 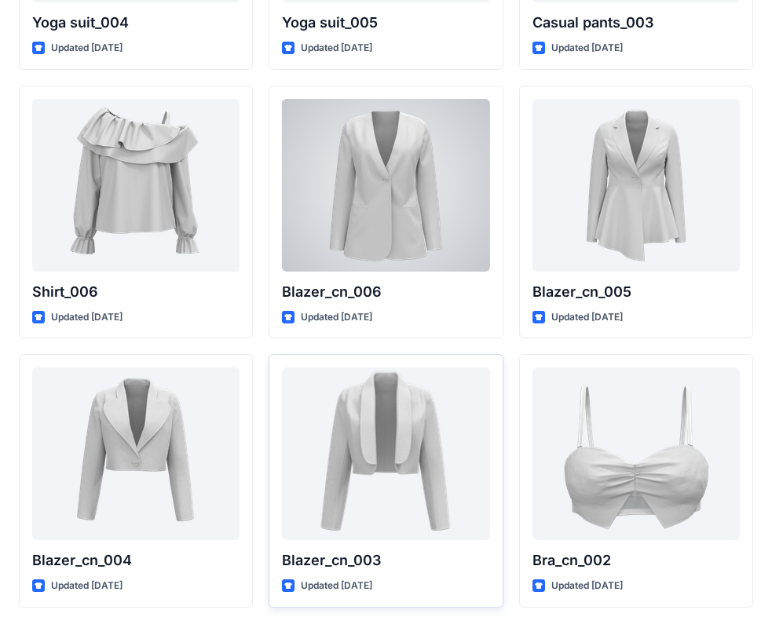 I want to click on p: Shirt_006, so click(x=136, y=292).